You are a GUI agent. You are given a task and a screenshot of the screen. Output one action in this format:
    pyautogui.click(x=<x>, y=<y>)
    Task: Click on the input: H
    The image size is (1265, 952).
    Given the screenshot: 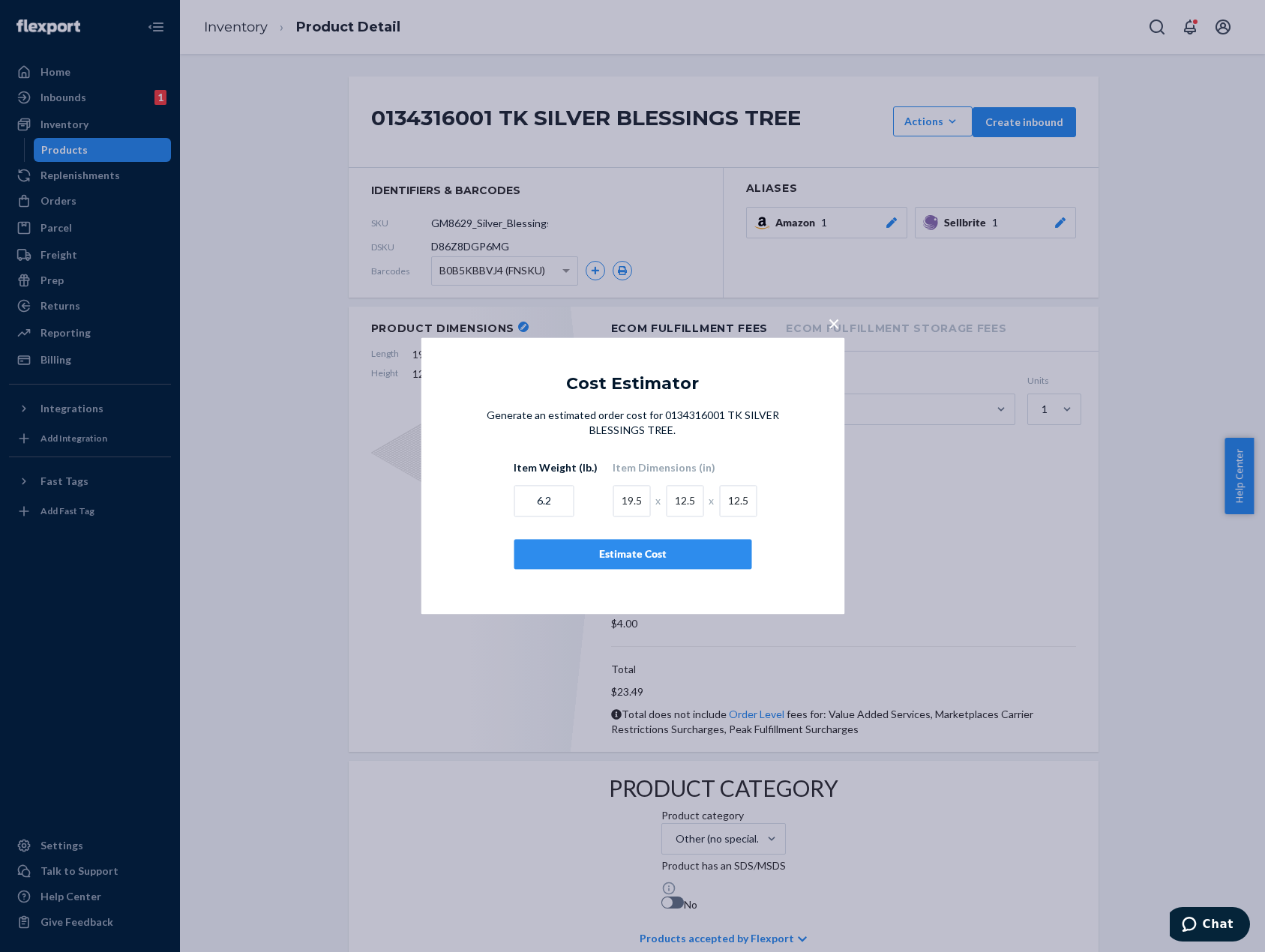 What is the action you would take?
    pyautogui.click(x=738, y=502)
    